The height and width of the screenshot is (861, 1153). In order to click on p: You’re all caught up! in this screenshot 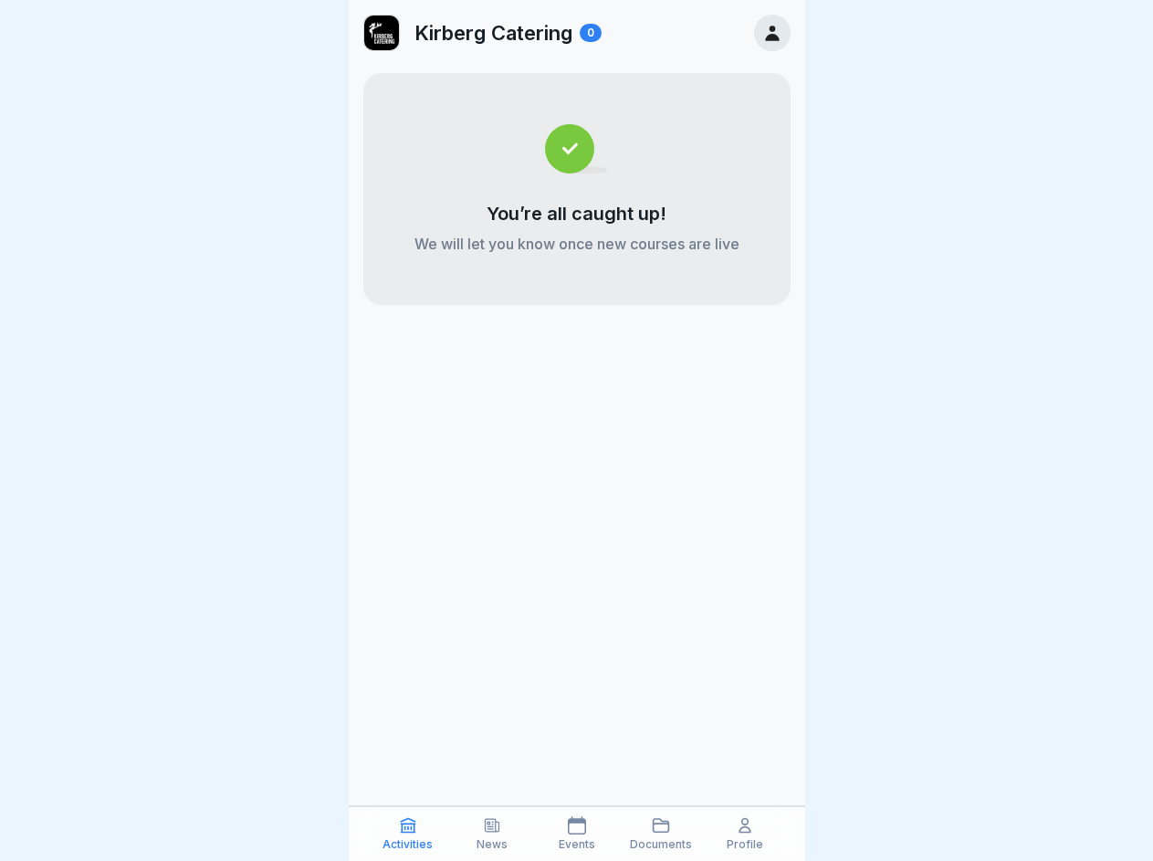, I will do `click(576, 214)`.